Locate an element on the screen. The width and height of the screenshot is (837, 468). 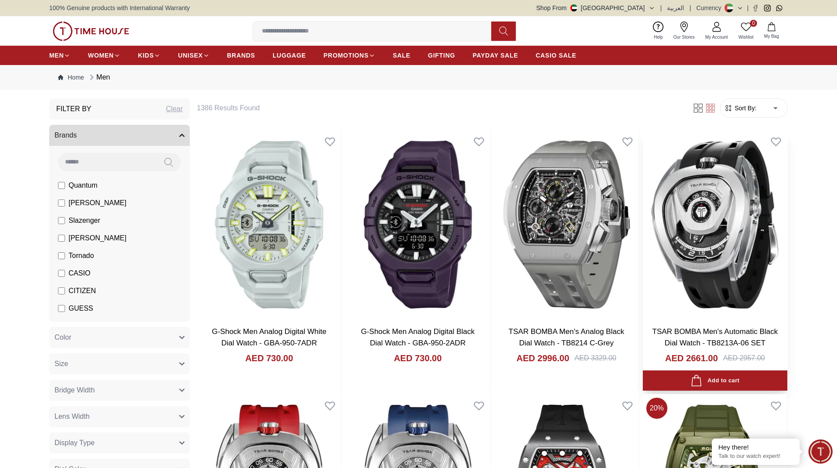
button: العربية is located at coordinates (675, 8).